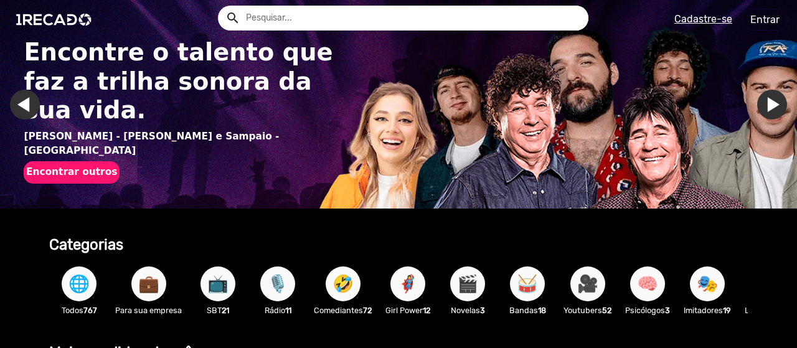  Describe the element at coordinates (86, 245) in the screenshot. I see `b: Categorias` at that location.